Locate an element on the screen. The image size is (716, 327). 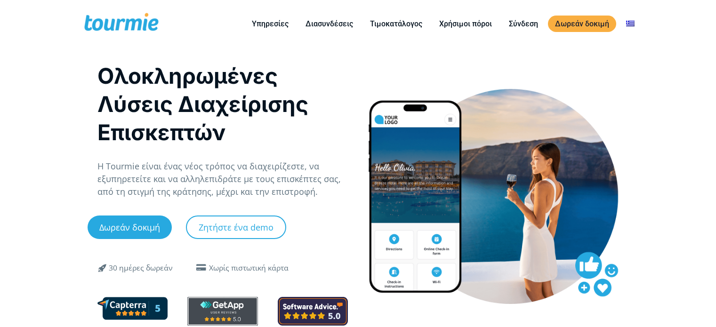
h1: Ολοκληρωμένες Λύσεις Διαχείρισης Επισκεπτών is located at coordinates (223, 104).